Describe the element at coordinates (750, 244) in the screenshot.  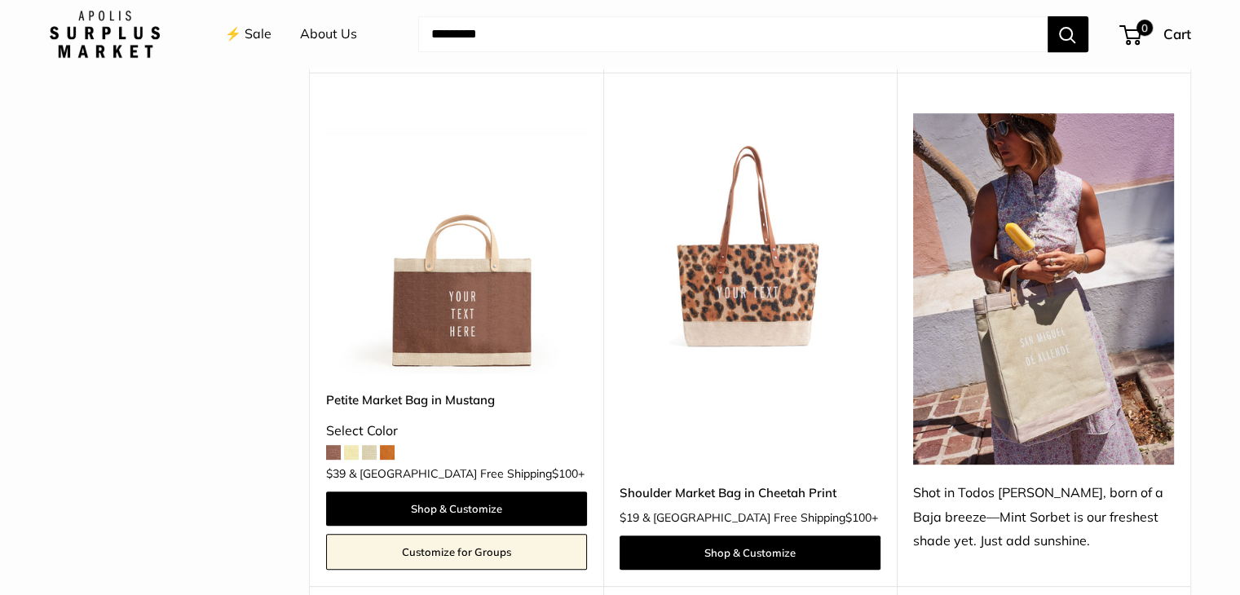
I see `a: description_Make it yours with custom printed text.Shoulder Market Bag in Cheetah Print` at that location.